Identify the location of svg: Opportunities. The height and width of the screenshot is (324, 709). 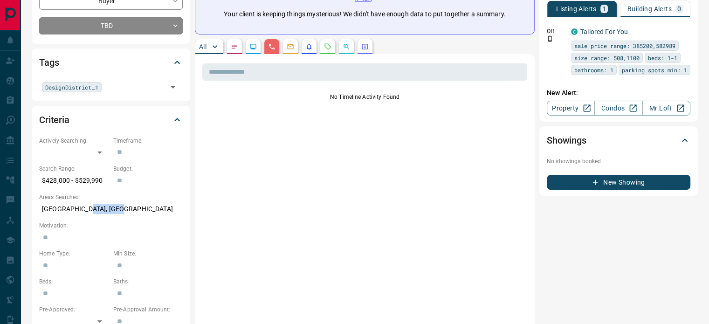
(346, 47).